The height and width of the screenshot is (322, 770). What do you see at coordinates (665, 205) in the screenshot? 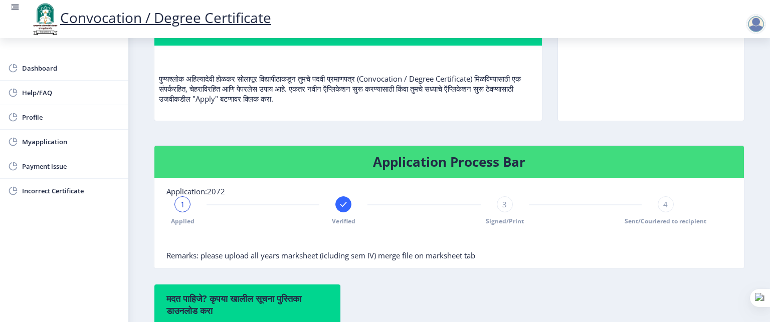
I see `span: 4` at bounding box center [665, 205].